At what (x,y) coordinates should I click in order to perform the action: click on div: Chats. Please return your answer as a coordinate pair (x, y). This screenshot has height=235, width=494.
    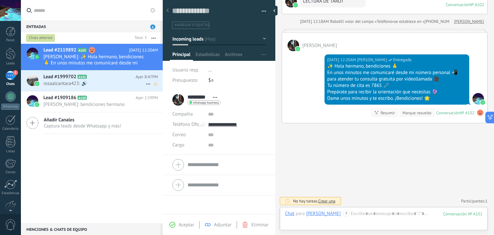
    Looking at the image, I should click on (11, 84).